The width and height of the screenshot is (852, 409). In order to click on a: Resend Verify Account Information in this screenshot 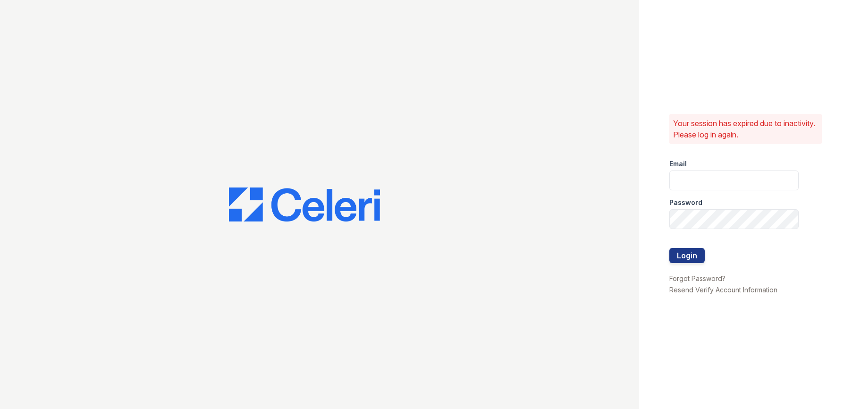, I will do `click(723, 289)`.